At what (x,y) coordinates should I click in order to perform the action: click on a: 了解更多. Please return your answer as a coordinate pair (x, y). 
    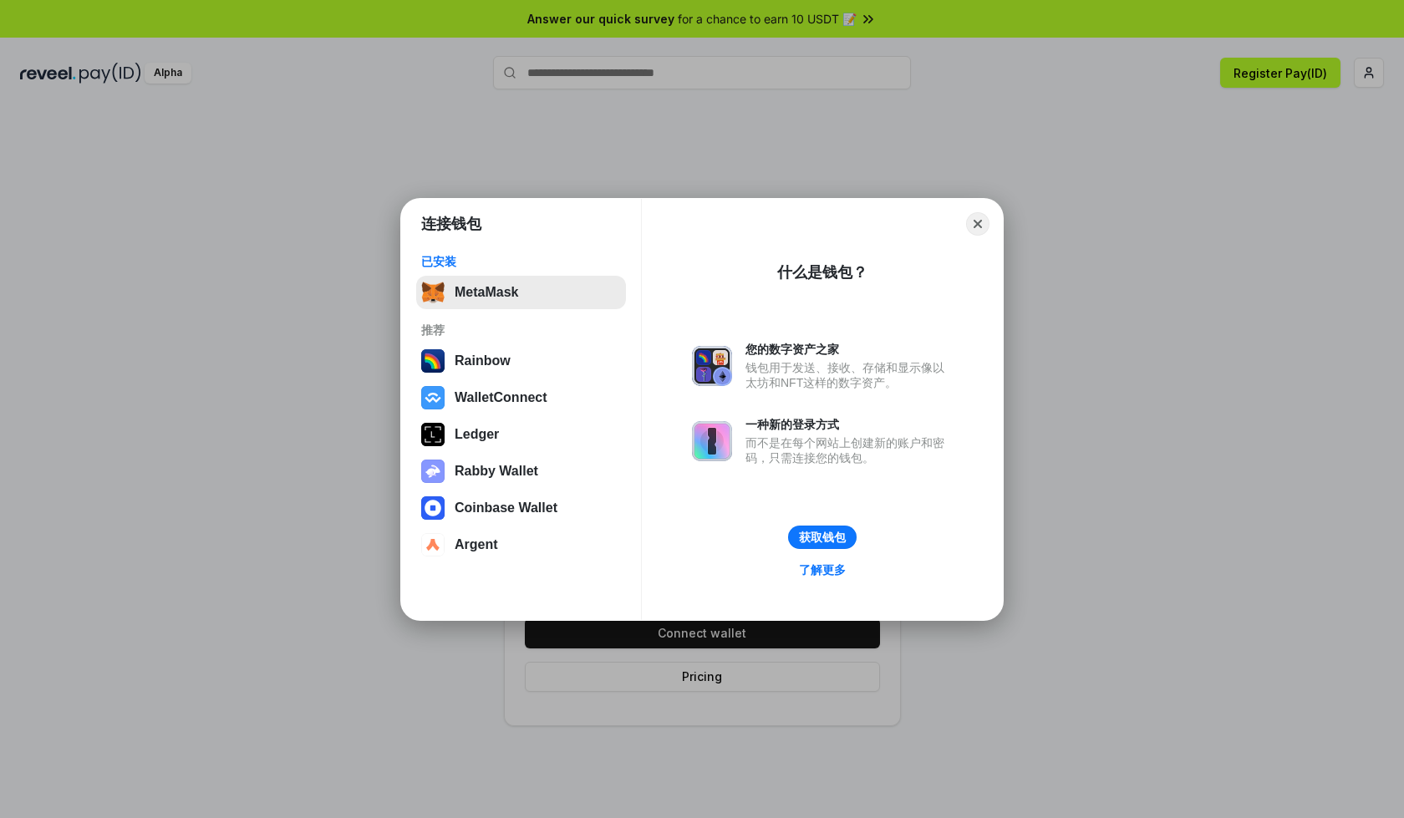
    Looking at the image, I should click on (822, 570).